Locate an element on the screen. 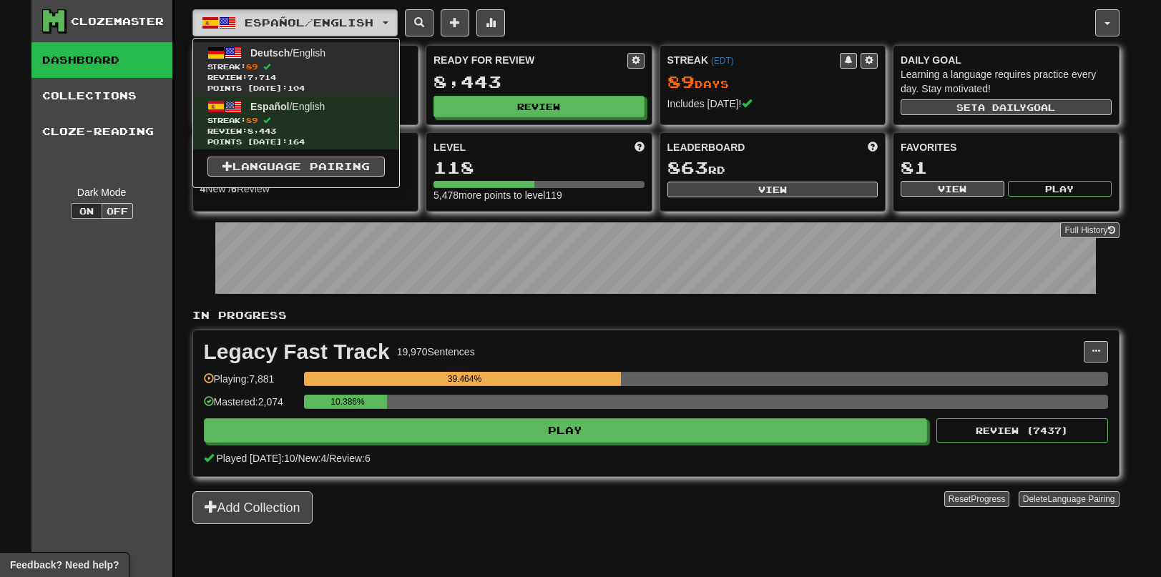 The image size is (1161, 577). button: On is located at coordinates (87, 211).